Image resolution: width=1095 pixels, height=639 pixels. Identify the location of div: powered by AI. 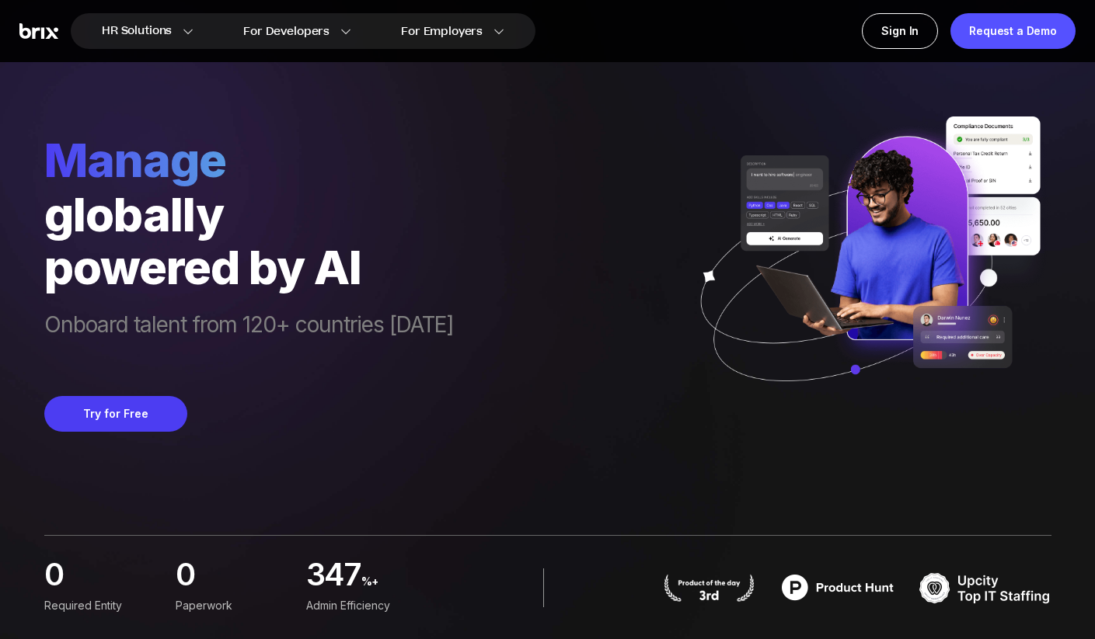
(249, 267).